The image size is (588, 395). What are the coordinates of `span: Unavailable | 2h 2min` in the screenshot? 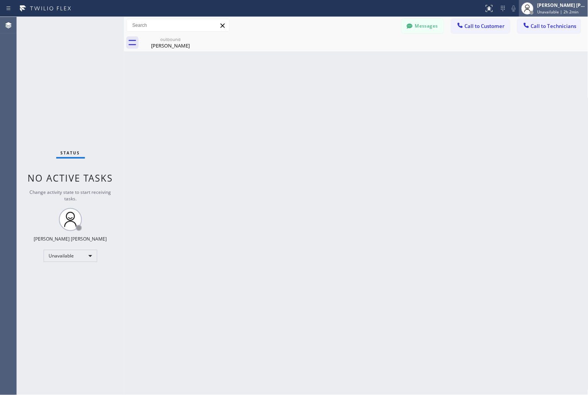 It's located at (559, 12).